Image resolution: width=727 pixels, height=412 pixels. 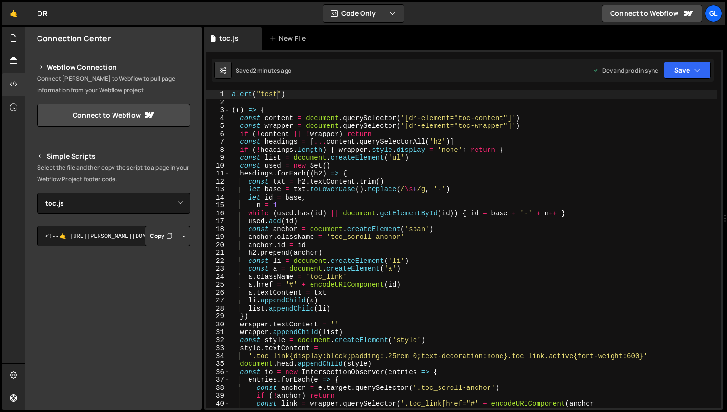 What do you see at coordinates (218, 173) in the screenshot?
I see `div: 11` at bounding box center [218, 173].